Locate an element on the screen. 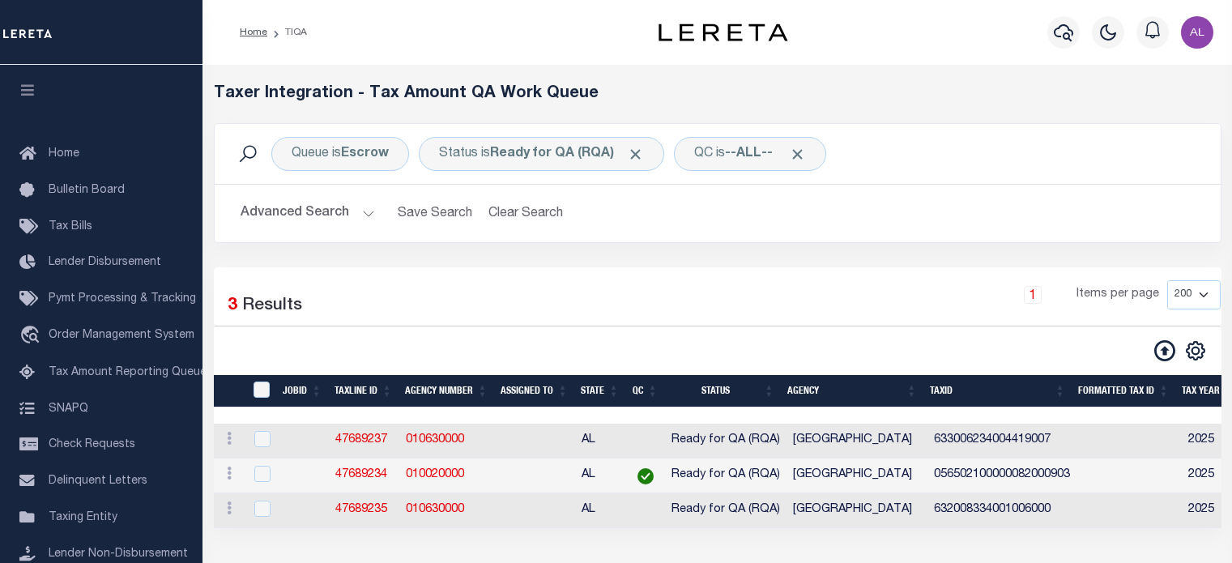 The image size is (1232, 563). b: --ALL-- is located at coordinates (748, 154).